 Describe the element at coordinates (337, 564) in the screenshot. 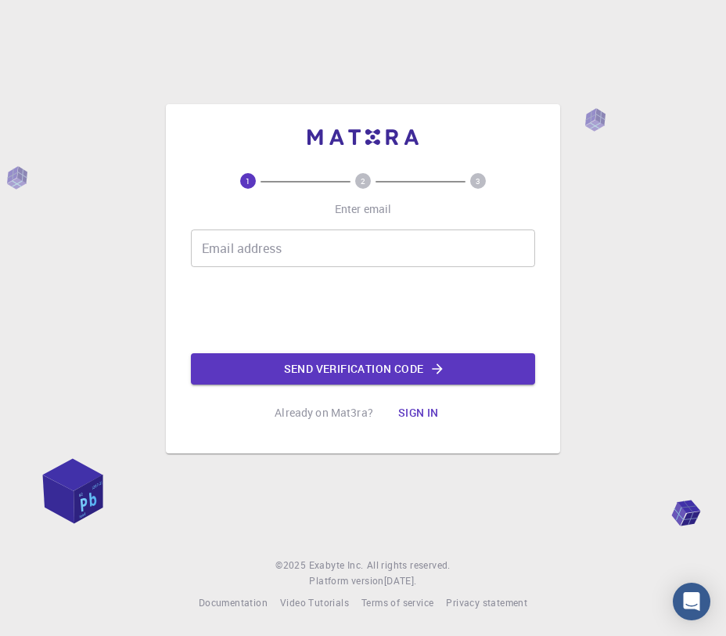

I see `span: Exabyte Inc.` at that location.